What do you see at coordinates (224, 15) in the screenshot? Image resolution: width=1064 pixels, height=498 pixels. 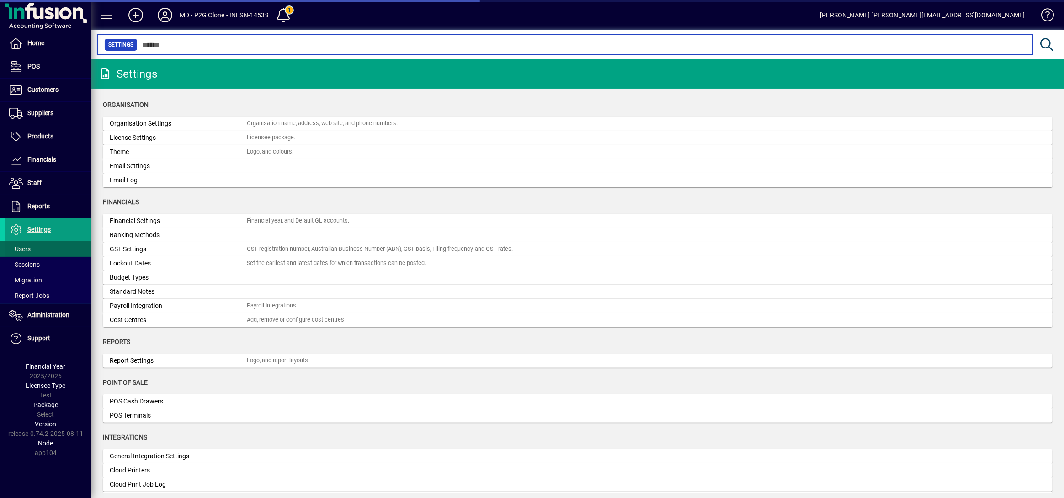 I see `div: MD - P2G Clone - INFSN-14539` at bounding box center [224, 15].